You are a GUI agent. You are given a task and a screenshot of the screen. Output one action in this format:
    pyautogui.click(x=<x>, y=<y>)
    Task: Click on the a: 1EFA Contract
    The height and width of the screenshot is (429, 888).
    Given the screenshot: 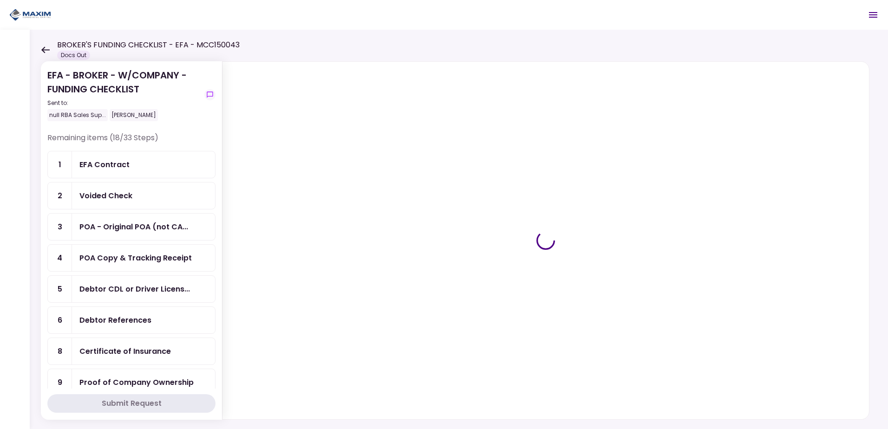 What is the action you would take?
    pyautogui.click(x=131, y=164)
    